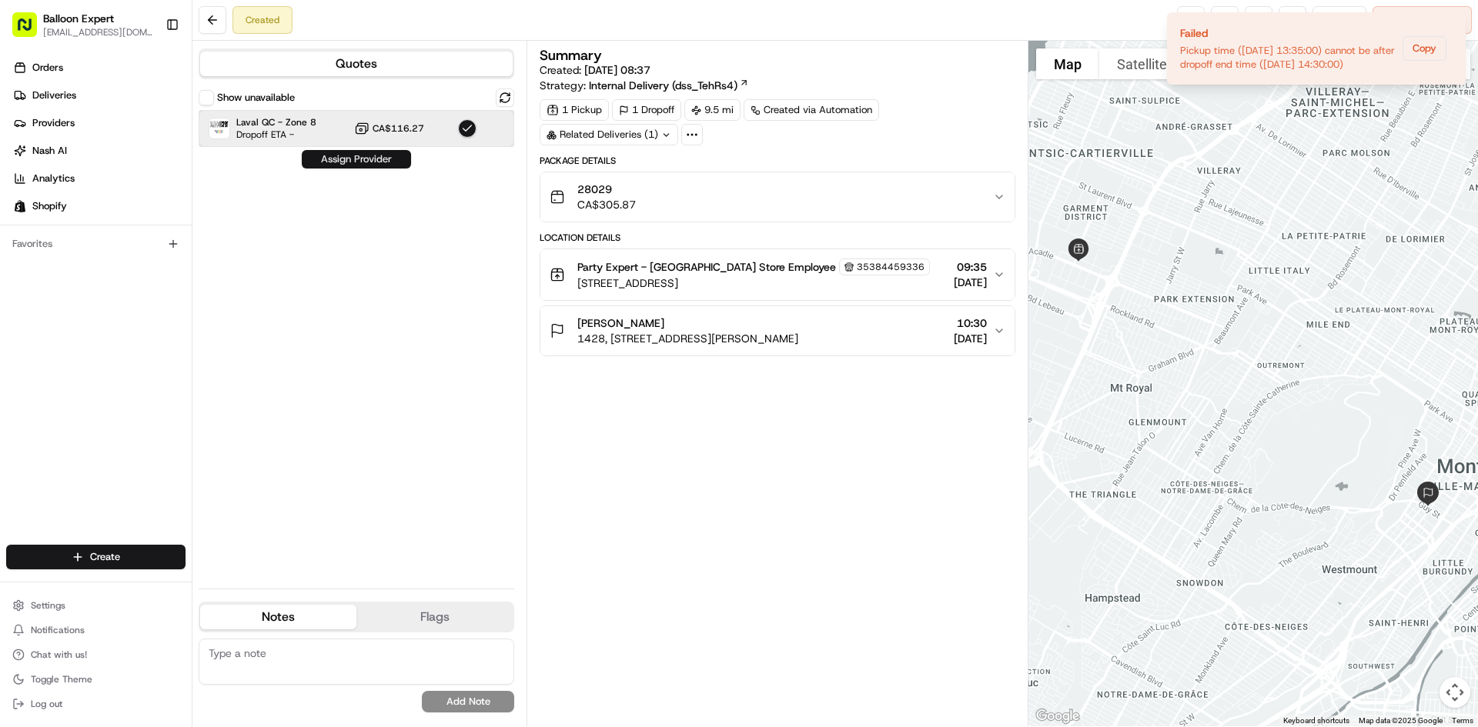 Image resolution: width=1478 pixels, height=727 pixels. What do you see at coordinates (276, 135) in the screenshot?
I see `span: Dropoff ETA -` at bounding box center [276, 135].